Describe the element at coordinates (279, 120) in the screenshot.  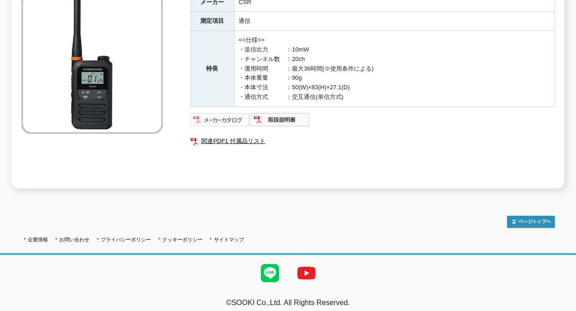
I see `img: 取扱説明書` at that location.